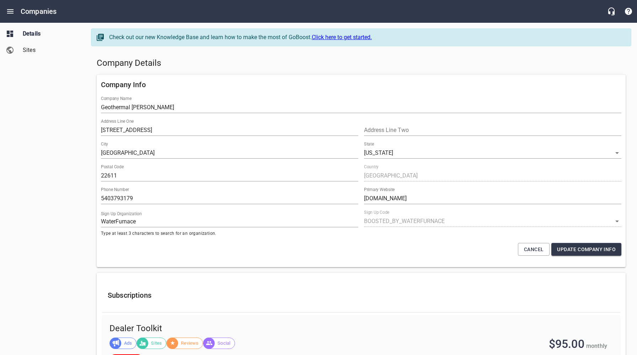 This screenshot has height=355, width=637. Describe the element at coordinates (123, 343) in the screenshot. I see `div: Ads` at that location.